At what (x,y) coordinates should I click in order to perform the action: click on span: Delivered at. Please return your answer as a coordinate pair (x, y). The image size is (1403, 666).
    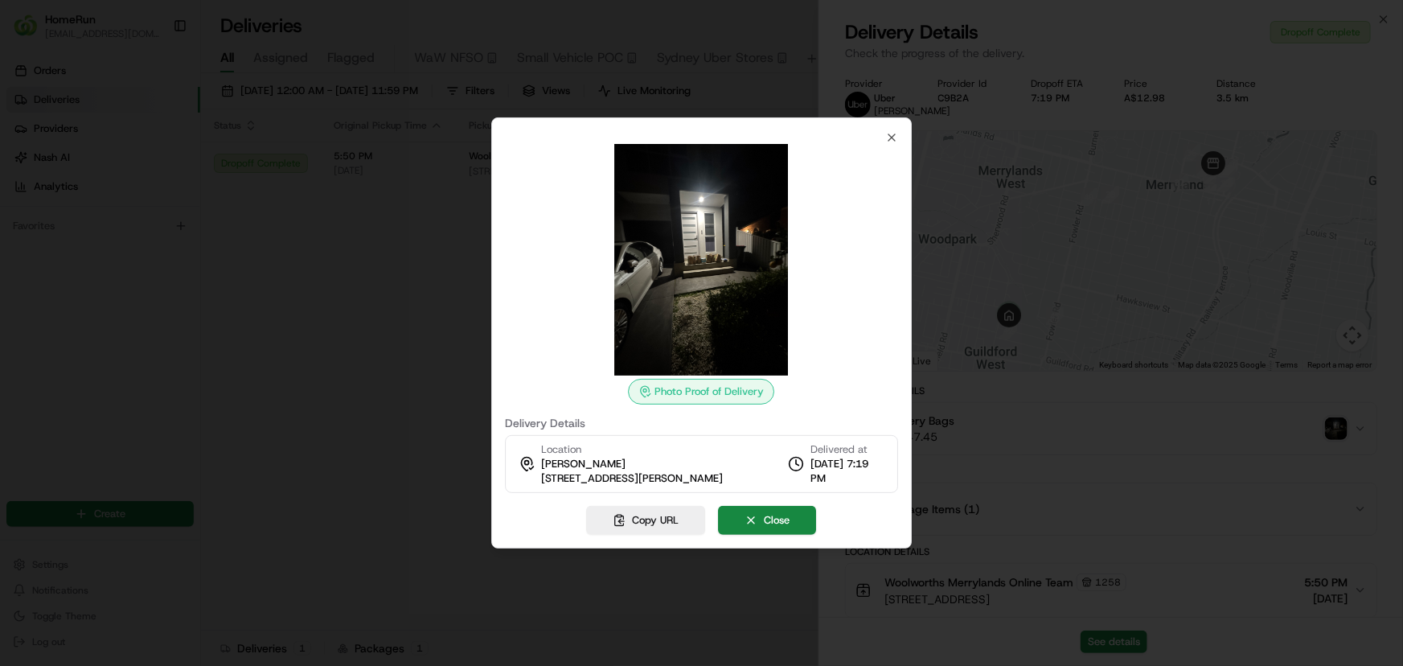
    Looking at the image, I should click on (847, 449).